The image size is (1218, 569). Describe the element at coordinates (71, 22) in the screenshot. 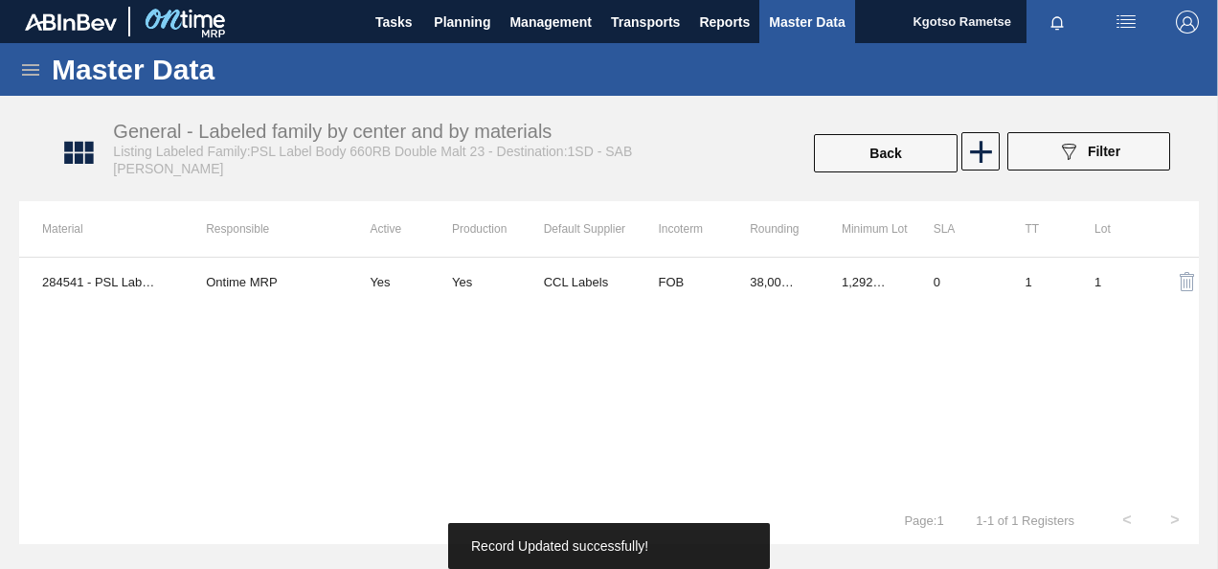

I see `img: TNhmsLtSVTkK8tSr43FrP2fwEKptu5GPRR3wAAAABJRU5ErkJggg==` at that location.